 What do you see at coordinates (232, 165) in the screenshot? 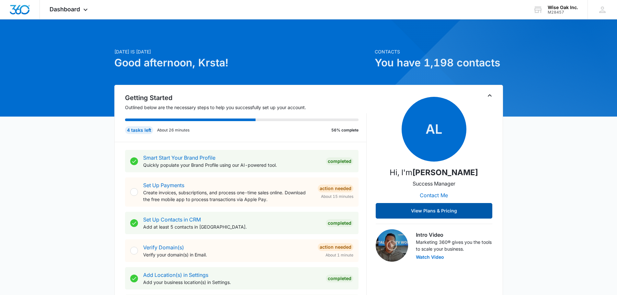
I see `p: Quickly populate your Brand Profile using our AI-powered tool.` at bounding box center [232, 165].